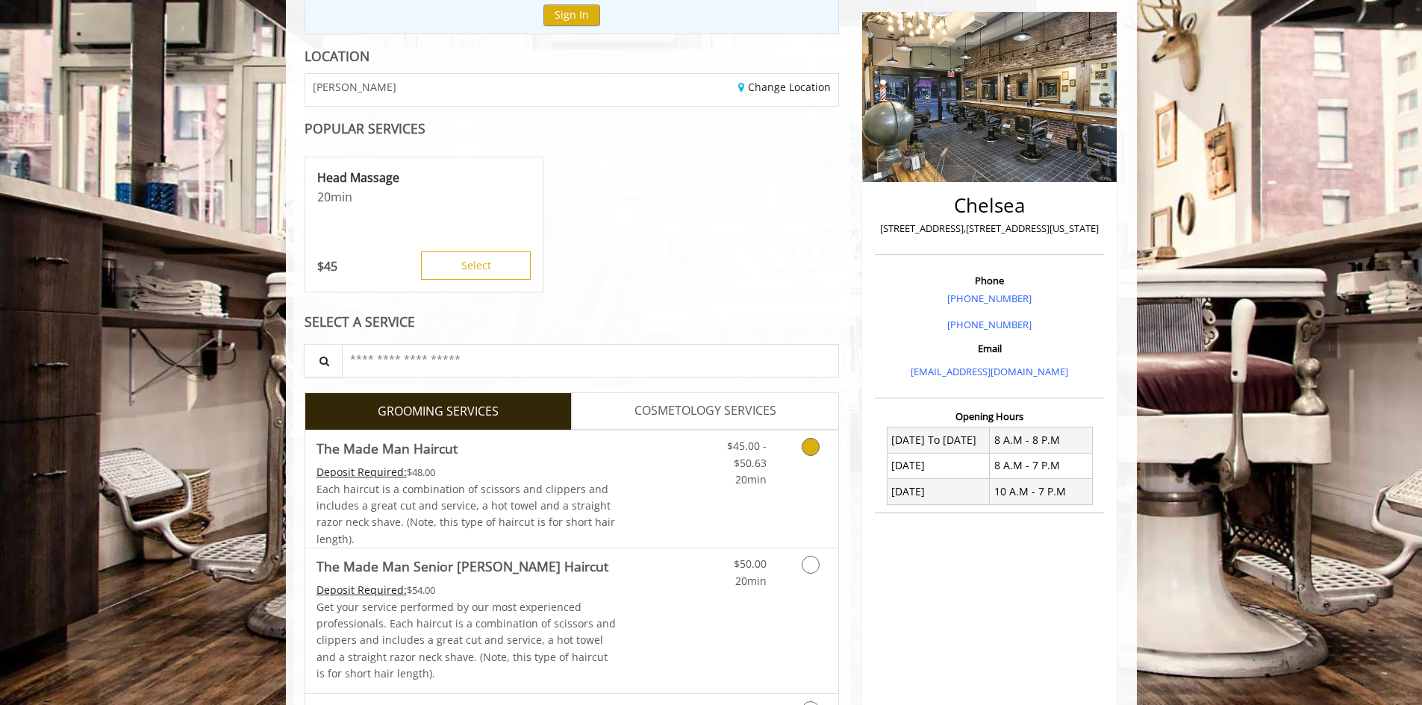 The height and width of the screenshot is (705, 1422). Describe the element at coordinates (989, 205) in the screenshot. I see `h2: Chelsea` at that location.